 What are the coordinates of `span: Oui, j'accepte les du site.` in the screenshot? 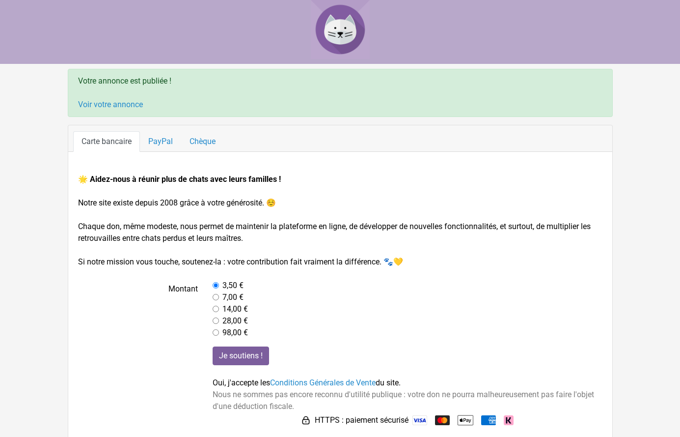 It's located at (306, 382).